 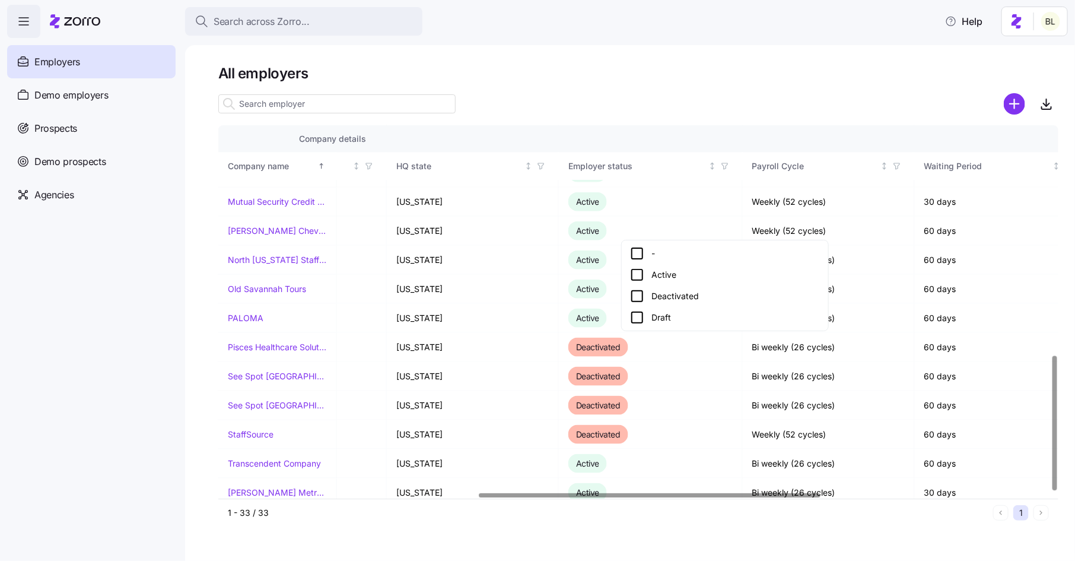 What do you see at coordinates (829, 166) in the screenshot?
I see `th: Payroll CycleNot sorted` at bounding box center [829, 166].